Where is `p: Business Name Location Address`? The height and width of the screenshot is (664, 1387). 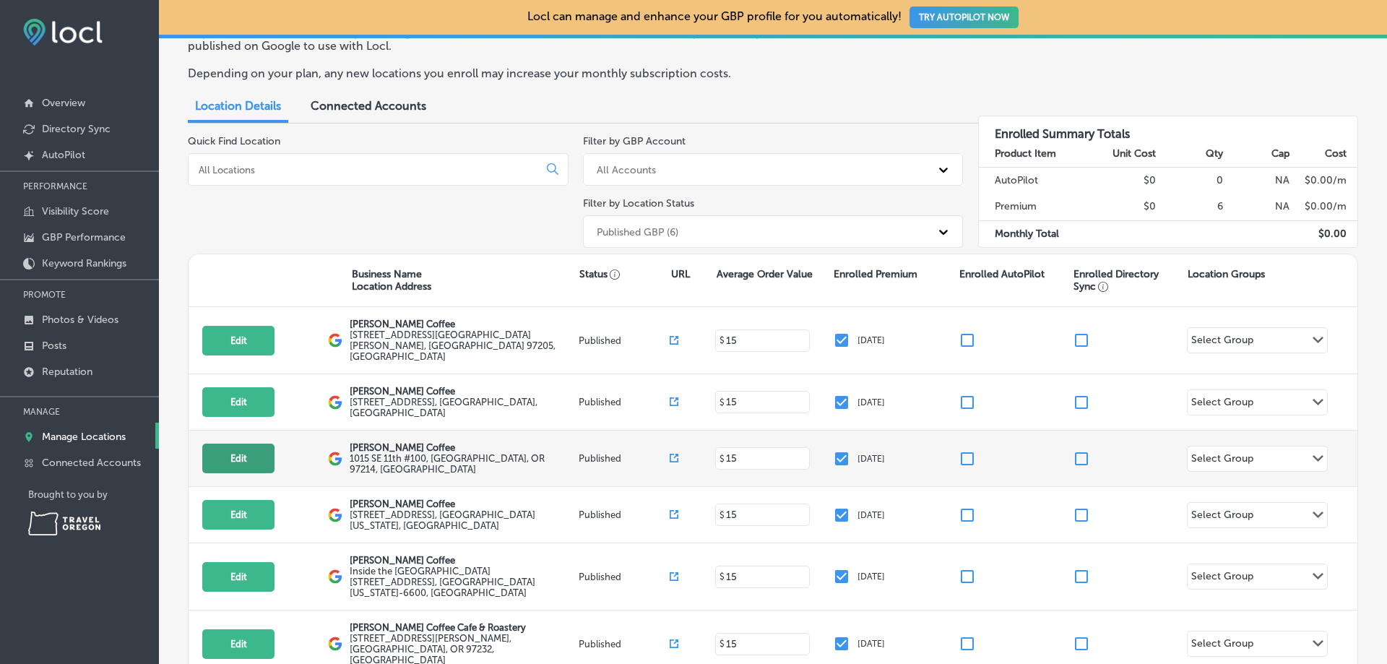 p: Business Name Location Address is located at coordinates (391, 280).